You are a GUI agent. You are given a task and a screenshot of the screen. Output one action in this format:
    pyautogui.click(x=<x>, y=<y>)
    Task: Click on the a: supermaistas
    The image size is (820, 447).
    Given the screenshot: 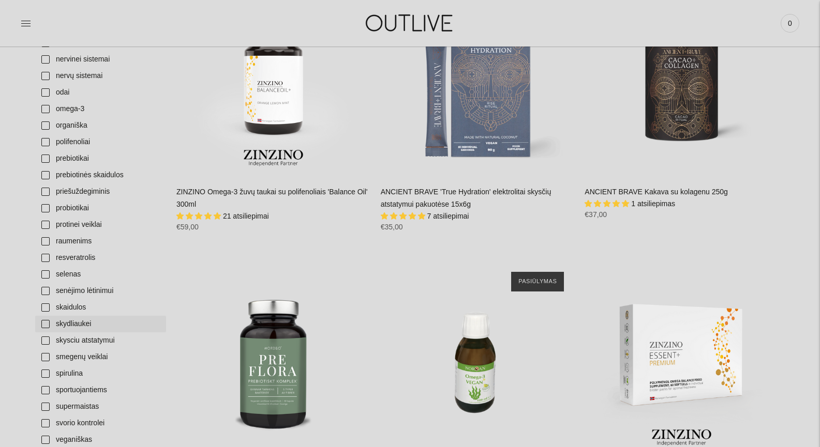 What is the action you would take?
    pyautogui.click(x=100, y=407)
    